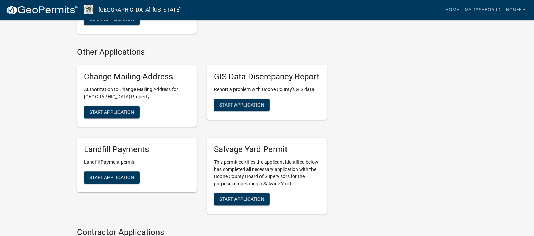 The image size is (534, 236). Describe the element at coordinates (267, 149) in the screenshot. I see `h5: Salvage Yard Permit` at that location.